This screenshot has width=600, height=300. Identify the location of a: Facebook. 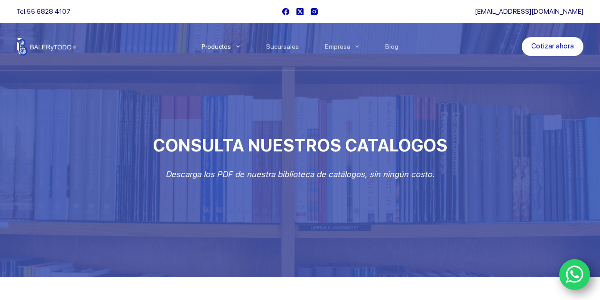
(285, 11).